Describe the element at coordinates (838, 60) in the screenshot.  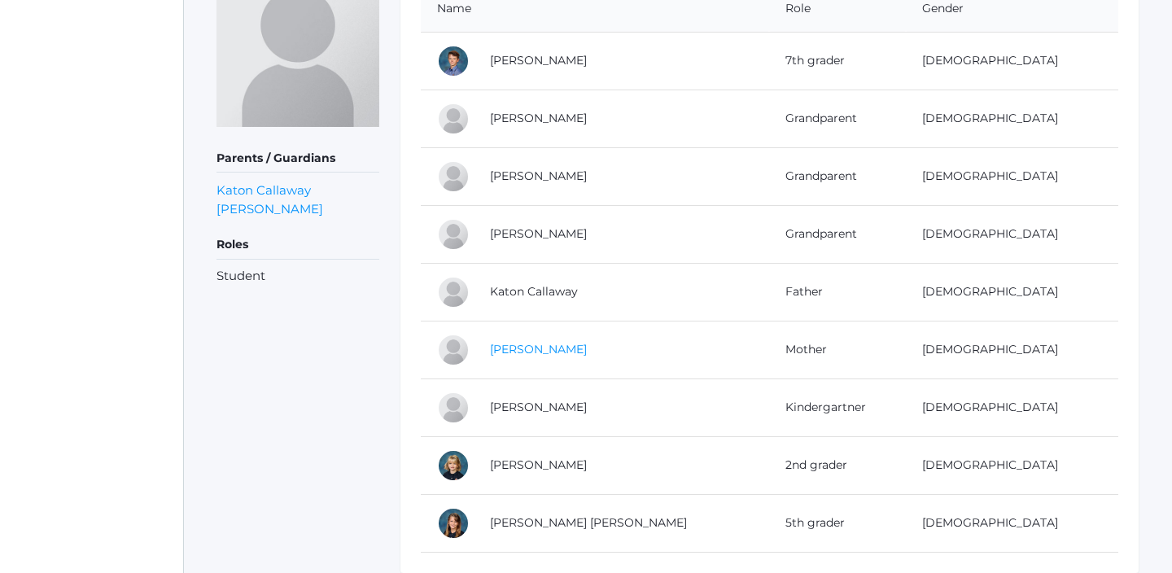
I see `td: 7th grader` at that location.